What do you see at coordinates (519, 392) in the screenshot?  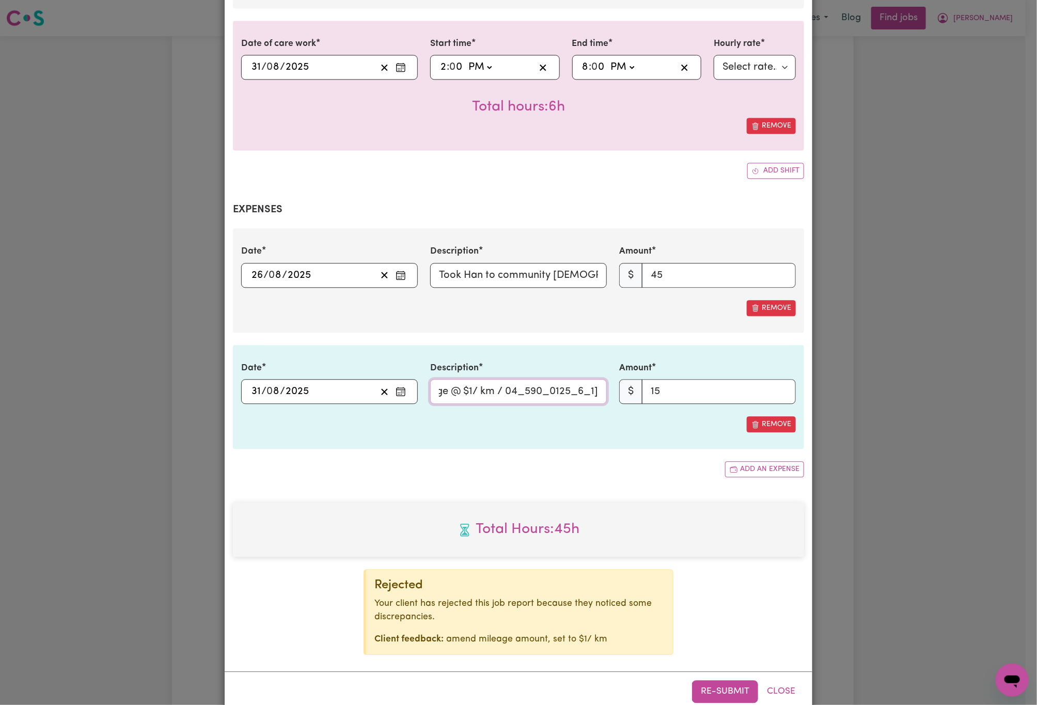 I see `input: Took Han to park` at bounding box center [519, 392].